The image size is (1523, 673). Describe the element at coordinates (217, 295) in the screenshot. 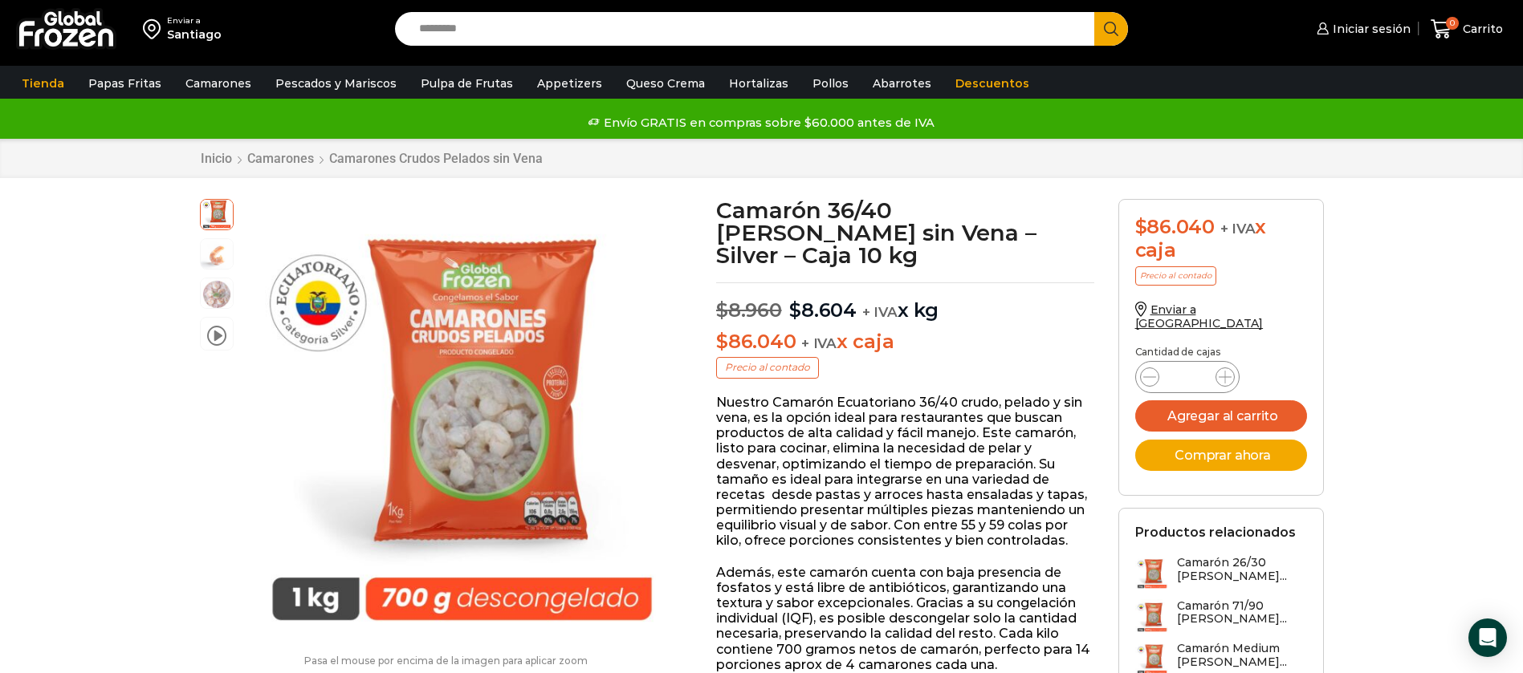

I see `span: camarones-2` at that location.